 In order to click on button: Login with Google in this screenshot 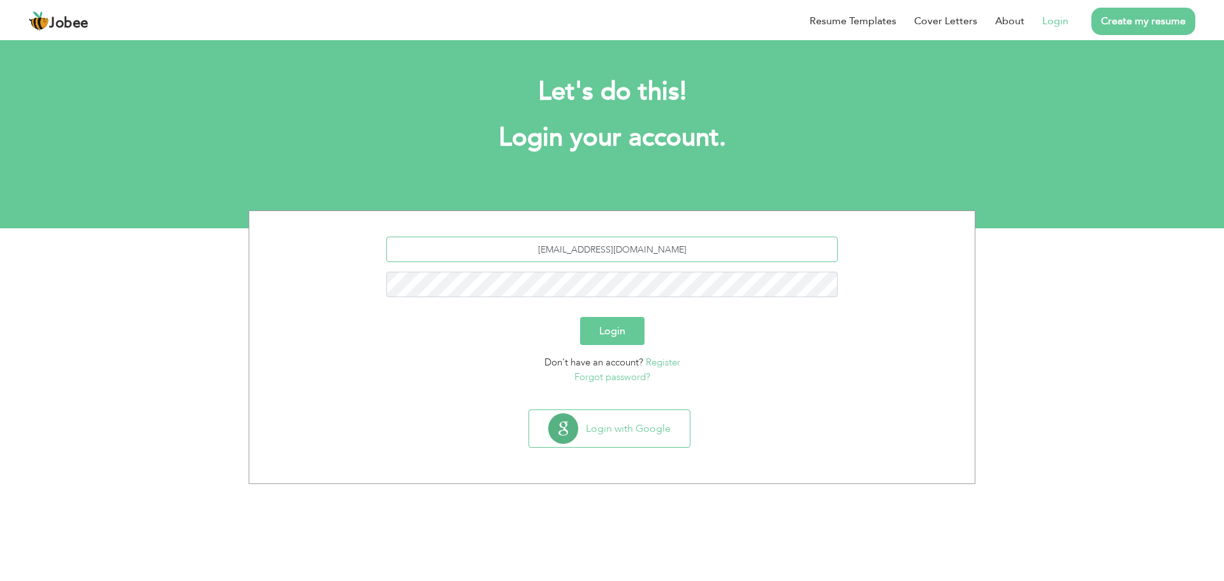, I will do `click(610, 428)`.